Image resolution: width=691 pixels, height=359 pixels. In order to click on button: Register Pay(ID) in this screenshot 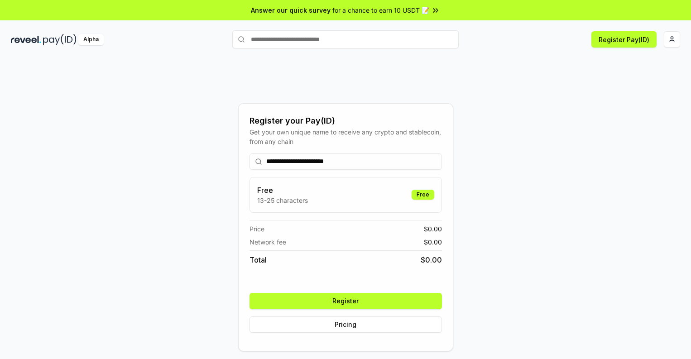, I will do `click(624, 39)`.